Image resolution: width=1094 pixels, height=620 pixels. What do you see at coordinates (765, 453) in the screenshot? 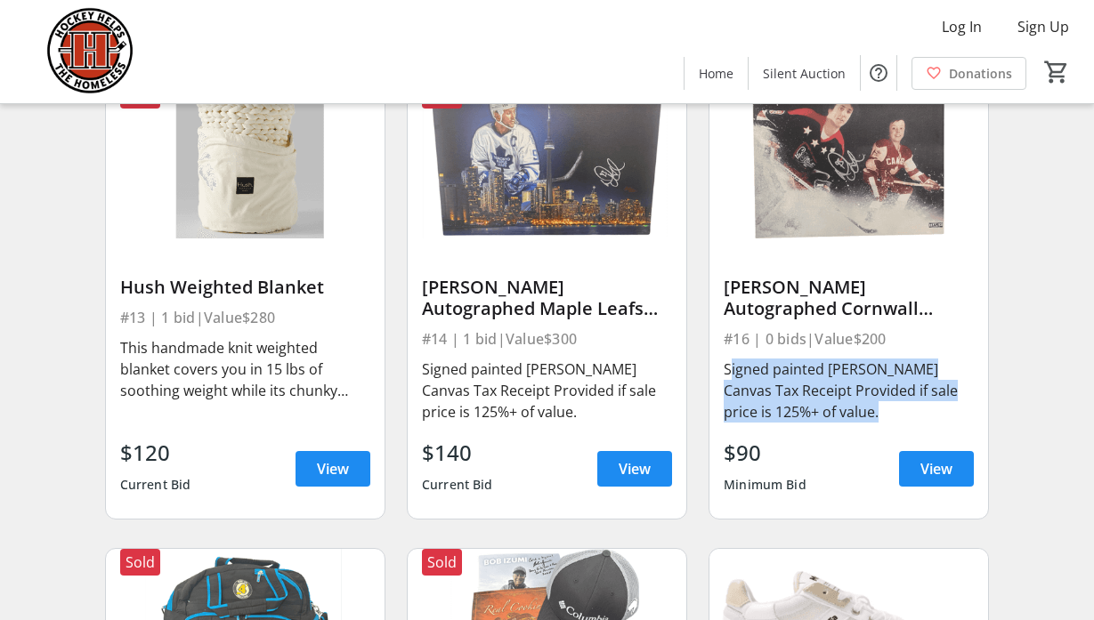
I see `div: $90` at bounding box center [765, 453].